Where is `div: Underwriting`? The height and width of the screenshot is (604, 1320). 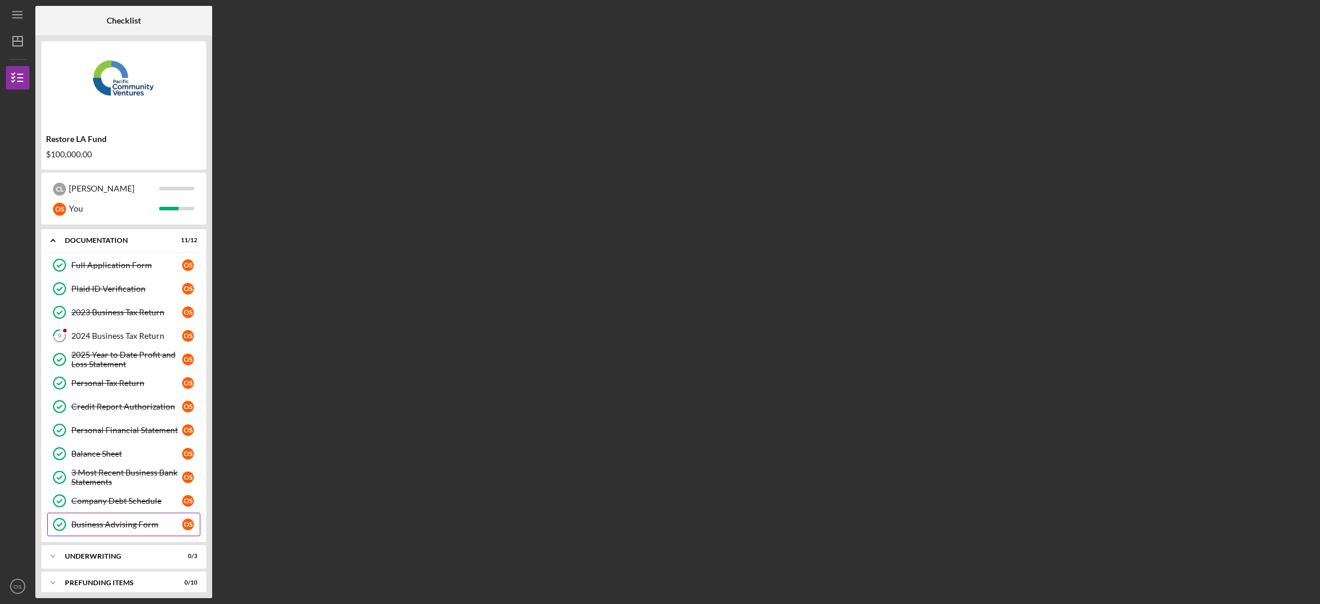
div: Underwriting is located at coordinates (116, 556).